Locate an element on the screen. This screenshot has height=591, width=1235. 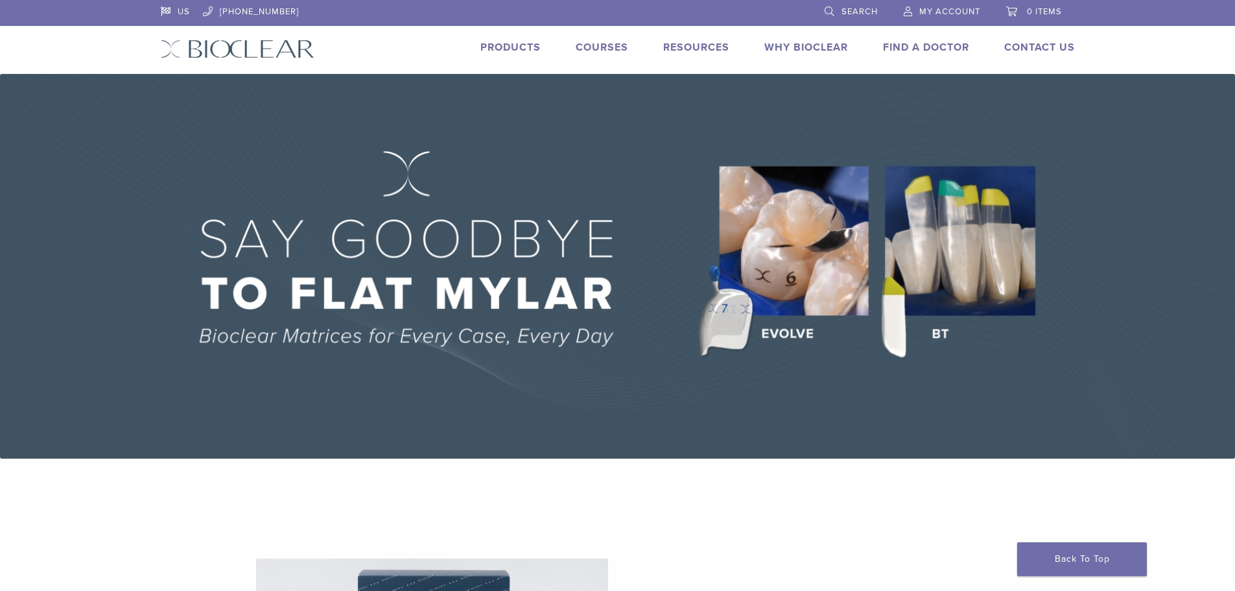
a: Why Bioclear is located at coordinates (806, 47).